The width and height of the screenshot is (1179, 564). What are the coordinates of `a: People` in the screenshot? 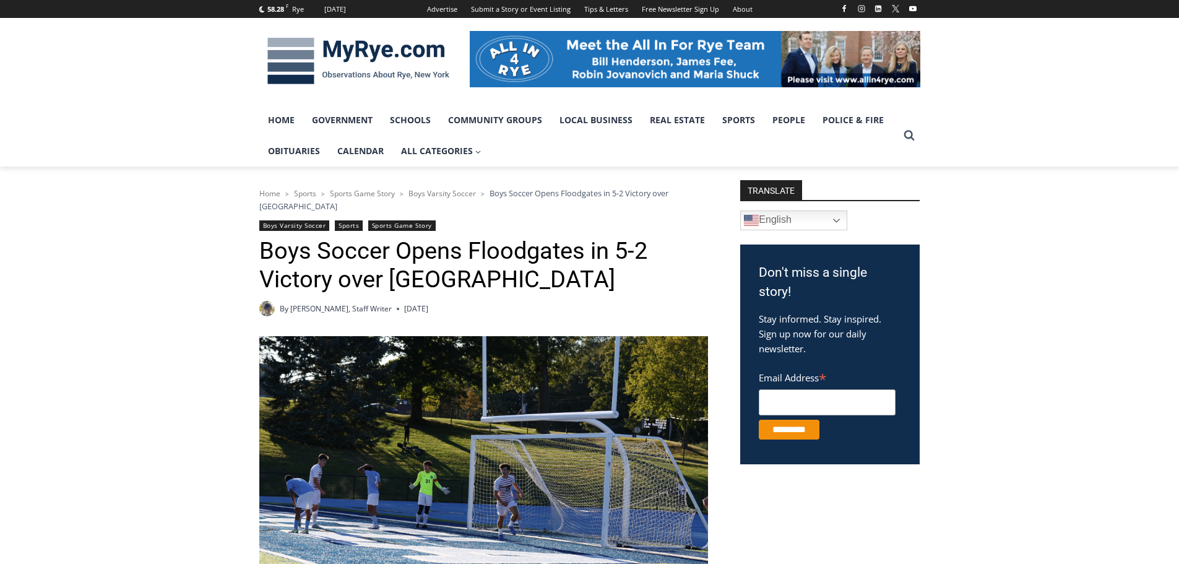 It's located at (789, 120).